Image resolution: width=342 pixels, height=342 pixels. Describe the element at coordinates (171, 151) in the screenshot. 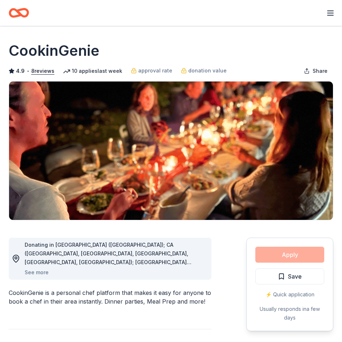

I see `img: Image for CookinGenie` at that location.